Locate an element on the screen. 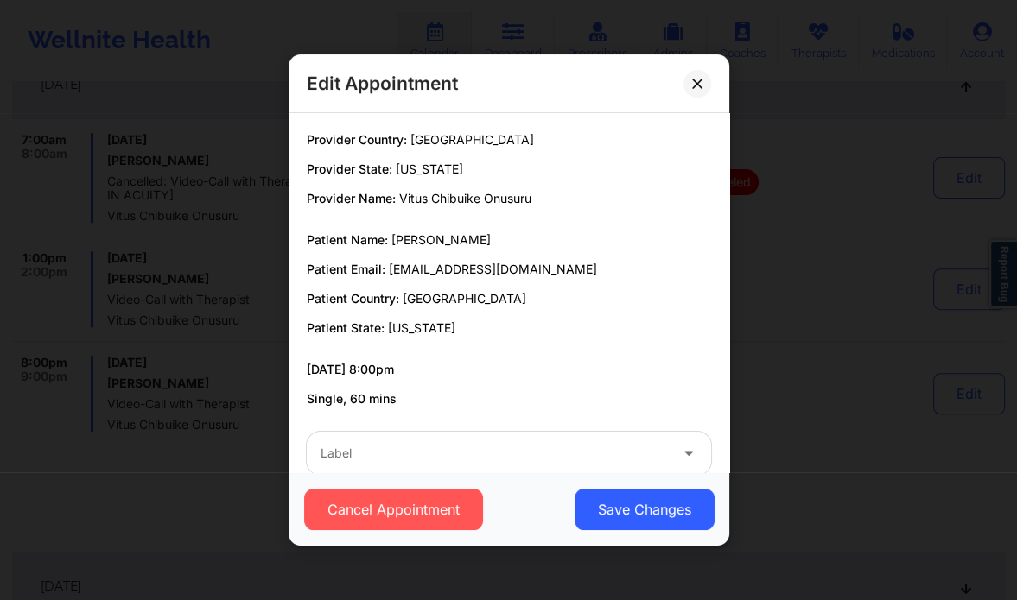 The height and width of the screenshot is (600, 1017). p: Provider Country: is located at coordinates (509, 140).